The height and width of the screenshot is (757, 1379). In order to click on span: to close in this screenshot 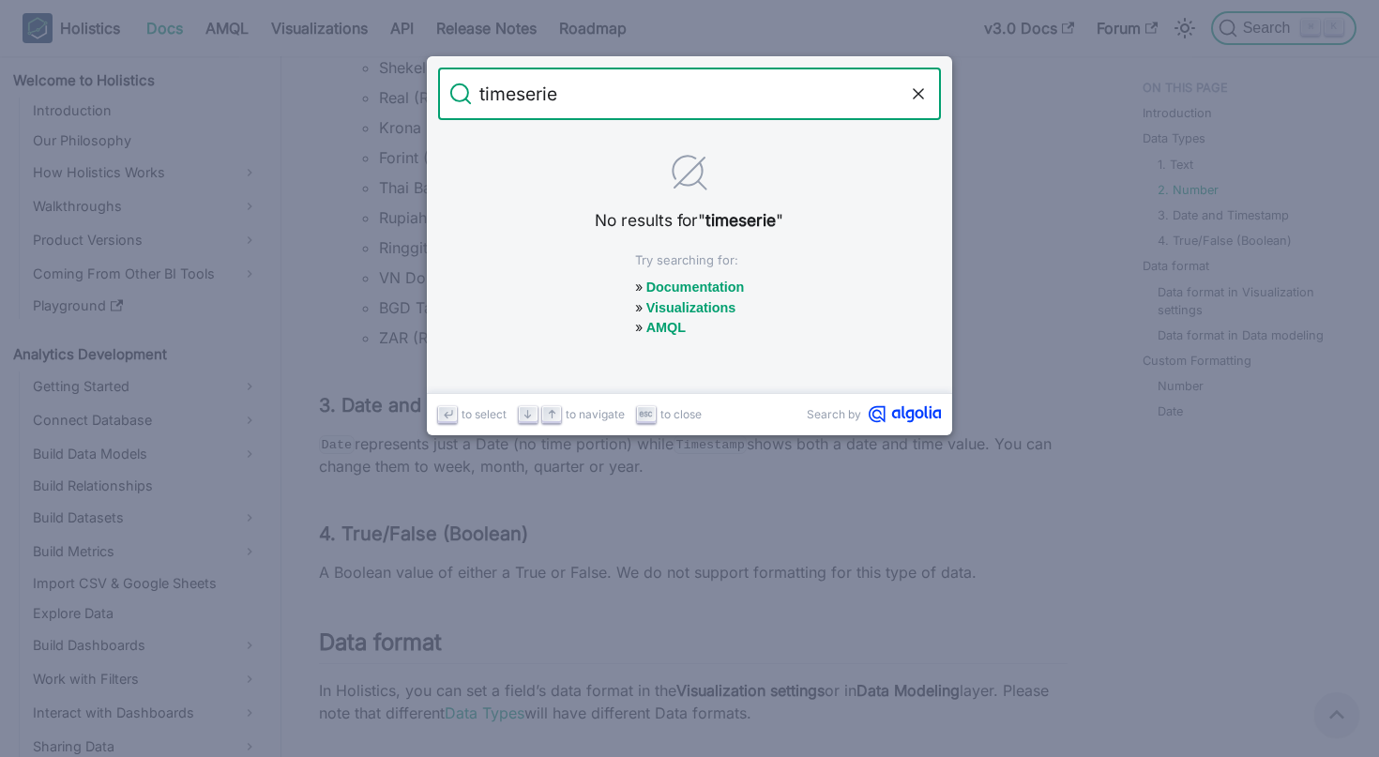, I will do `click(681, 414)`.